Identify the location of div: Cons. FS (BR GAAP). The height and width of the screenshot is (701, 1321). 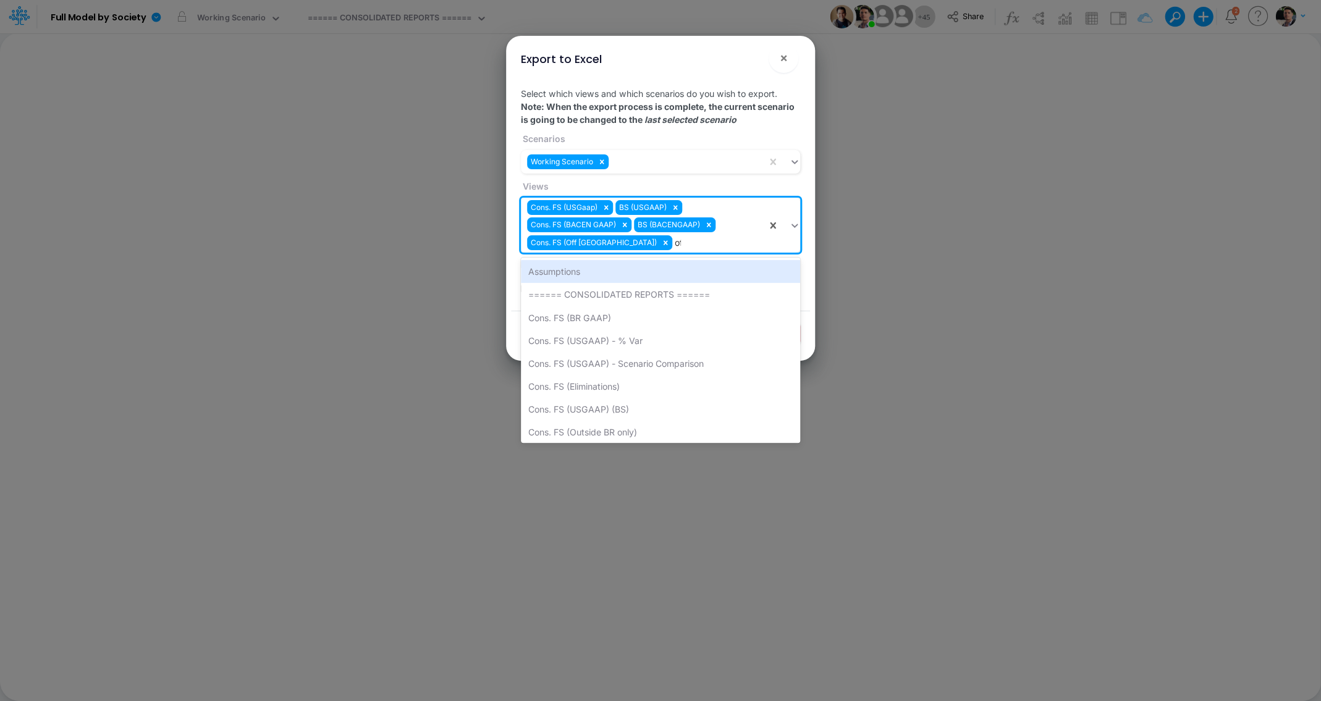
(661, 318).